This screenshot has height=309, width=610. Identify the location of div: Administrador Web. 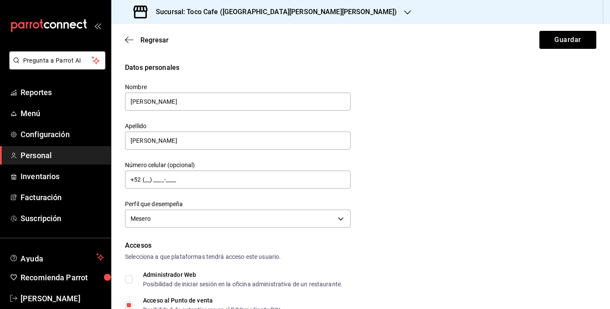
(243, 274).